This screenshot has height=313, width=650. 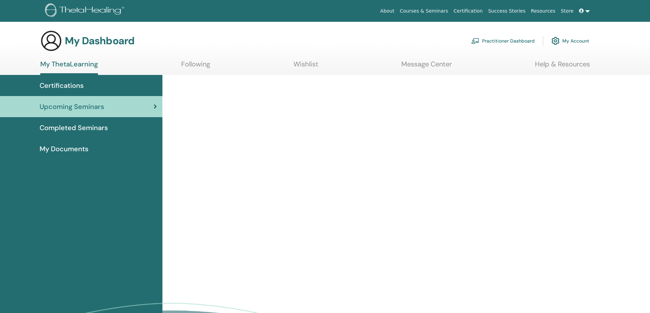 What do you see at coordinates (468, 11) in the screenshot?
I see `a: Certification` at bounding box center [468, 11].